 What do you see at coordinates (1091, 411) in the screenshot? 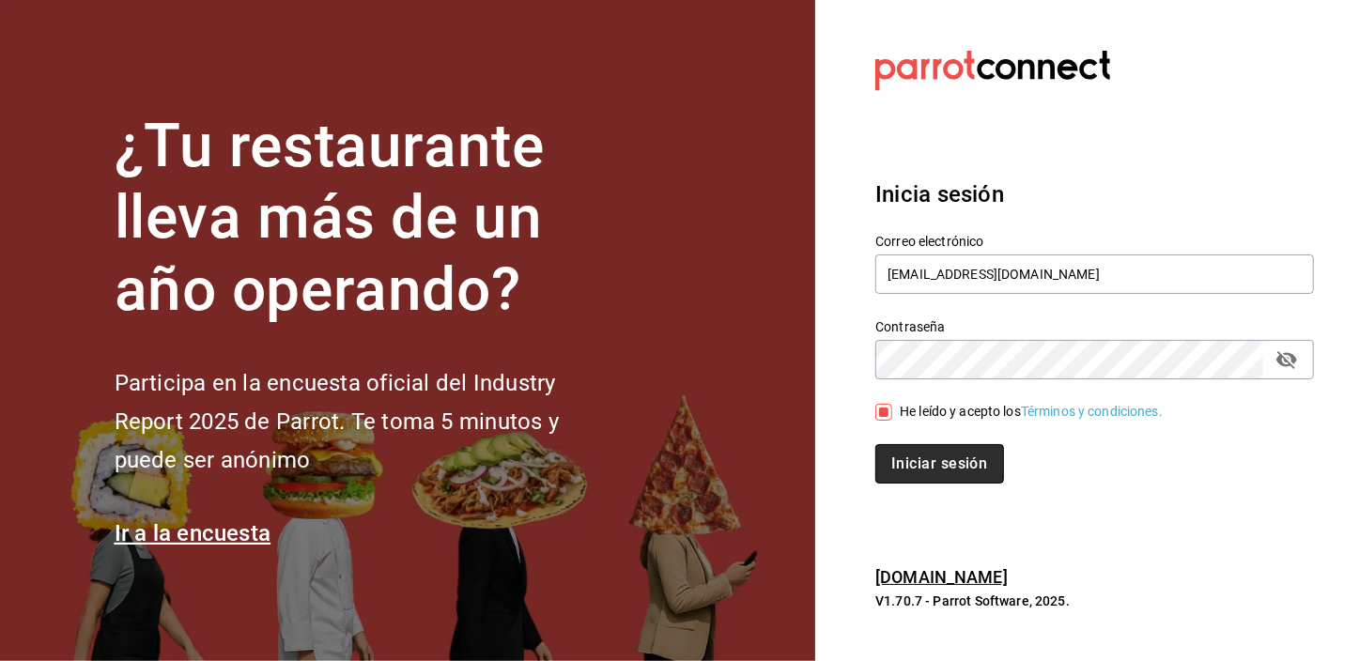
I see `a: Términos y condiciones.` at bounding box center [1091, 411].